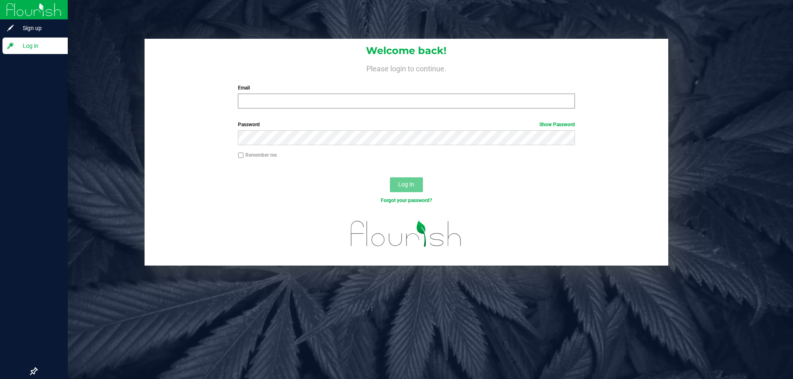  I want to click on button: Log In, so click(406, 185).